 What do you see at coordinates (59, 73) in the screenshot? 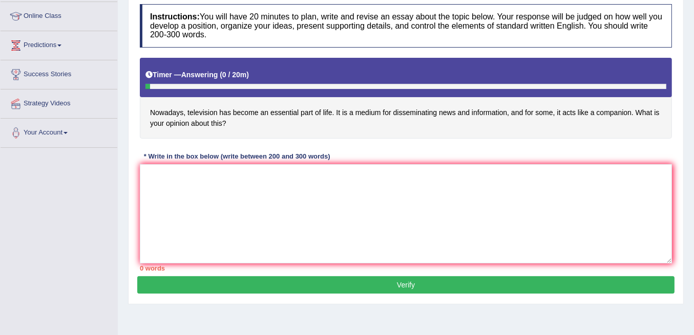
I see `a: Success Stories` at bounding box center [59, 73].